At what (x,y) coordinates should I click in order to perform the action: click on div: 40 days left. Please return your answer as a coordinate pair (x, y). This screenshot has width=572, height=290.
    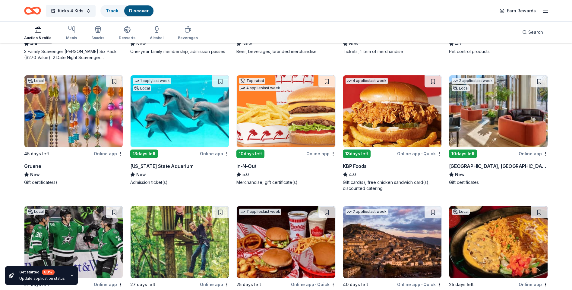
    Looking at the image, I should click on (355, 285).